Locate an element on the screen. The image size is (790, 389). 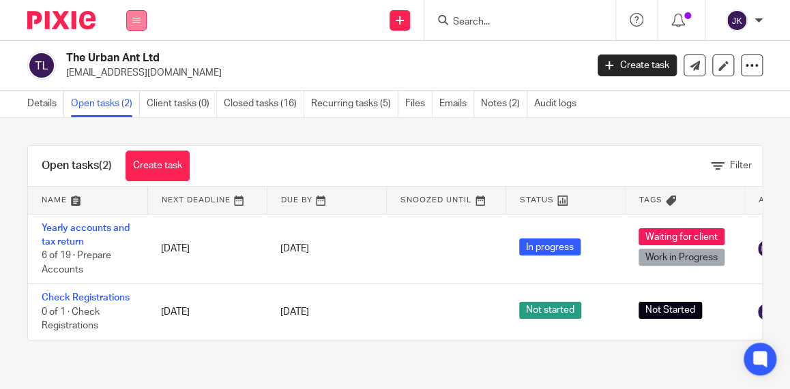
a: Notes (2) is located at coordinates (504, 104).